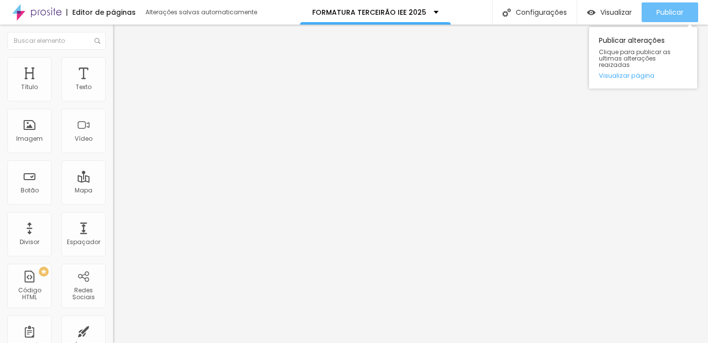  Describe the element at coordinates (616, 12) in the screenshot. I see `span: Visualizar` at that location.